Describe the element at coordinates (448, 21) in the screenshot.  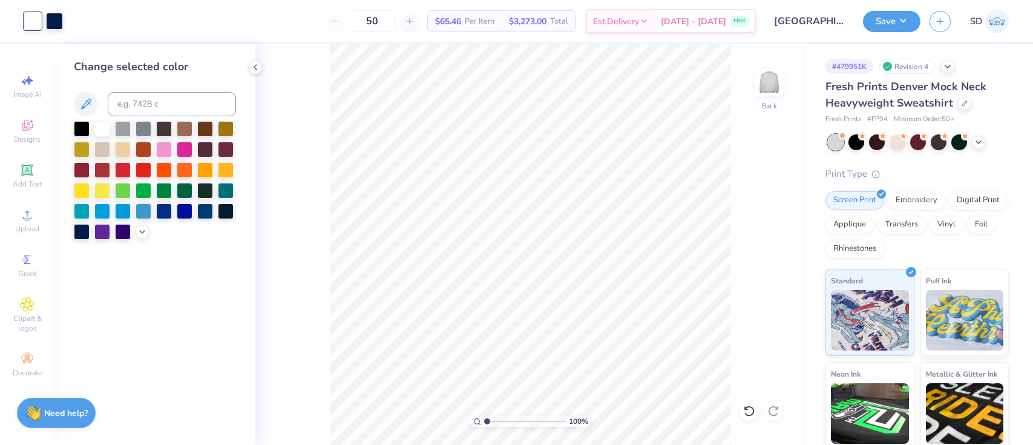
I see `span: $65.46` at that location.